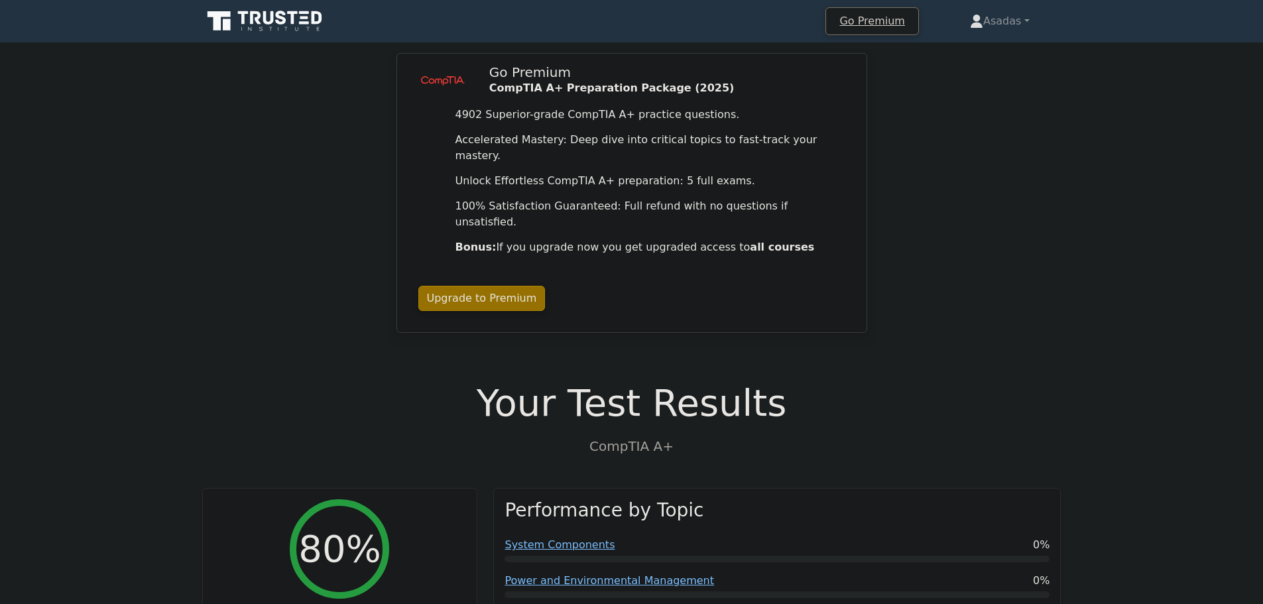  What do you see at coordinates (1000, 21) in the screenshot?
I see `a: Asadas` at bounding box center [1000, 21].